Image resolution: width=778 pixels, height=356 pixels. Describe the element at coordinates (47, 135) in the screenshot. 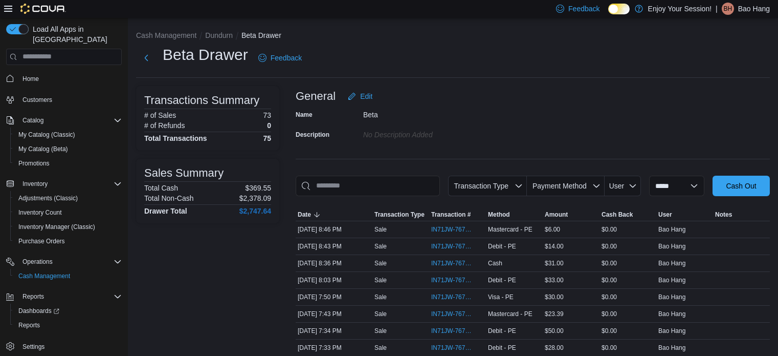

I see `a: My Catalog (Classic)` at that location.